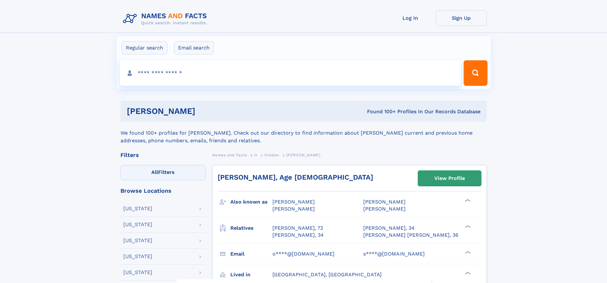 The height and width of the screenshot is (283, 607). Describe the element at coordinates (230, 155) in the screenshot. I see `a: Names and Facts` at that location.